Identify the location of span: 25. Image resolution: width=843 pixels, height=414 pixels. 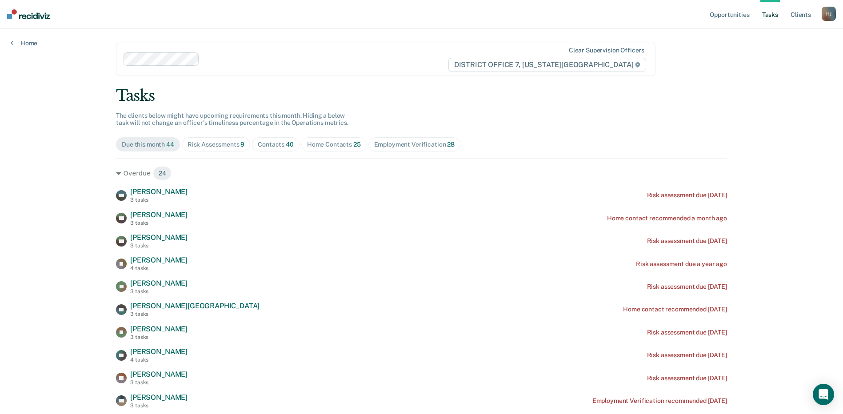
(357, 144).